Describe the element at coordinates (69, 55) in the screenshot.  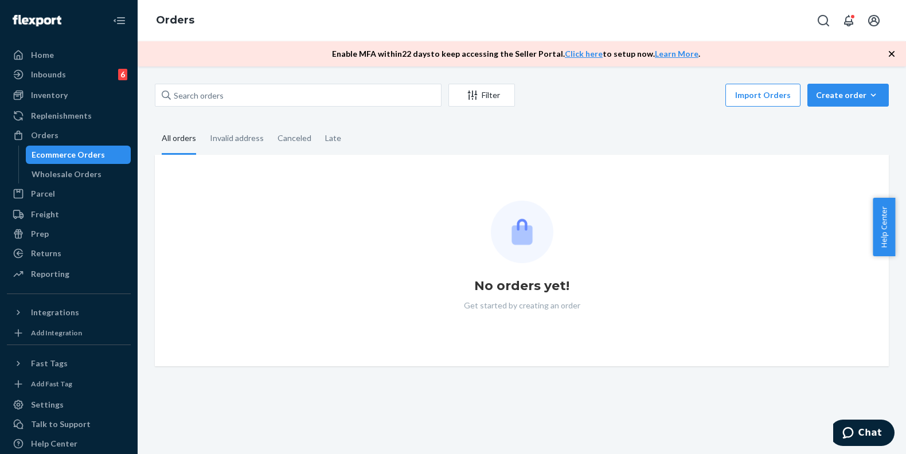
I see `a: Home` at that location.